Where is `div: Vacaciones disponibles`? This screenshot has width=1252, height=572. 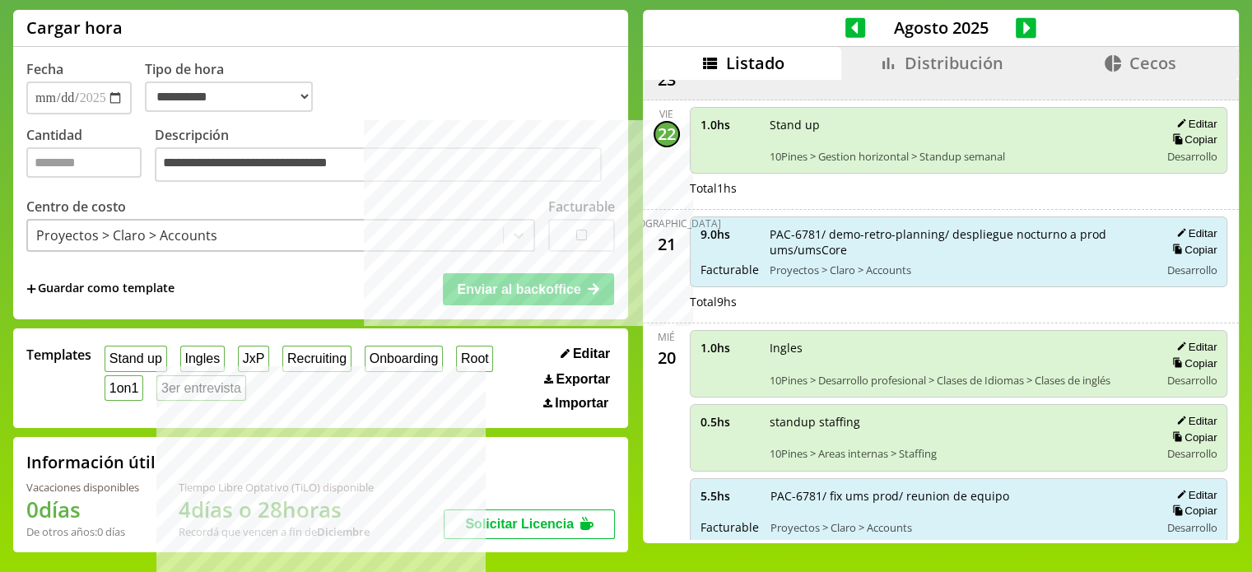 div: Vacaciones disponibles is located at coordinates (82, 487).